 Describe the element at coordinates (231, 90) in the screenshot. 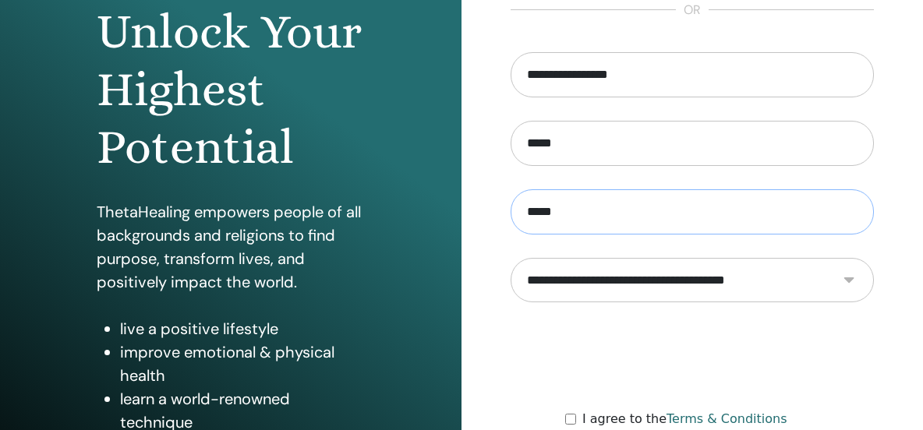

I see `h1: Unlock Your Highest Potential` at that location.